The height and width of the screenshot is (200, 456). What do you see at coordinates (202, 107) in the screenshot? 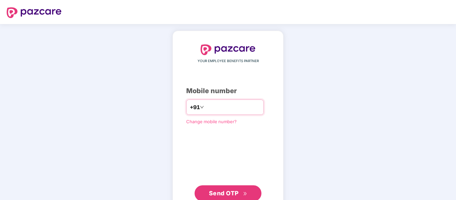
I see `span: down` at bounding box center [202, 107].